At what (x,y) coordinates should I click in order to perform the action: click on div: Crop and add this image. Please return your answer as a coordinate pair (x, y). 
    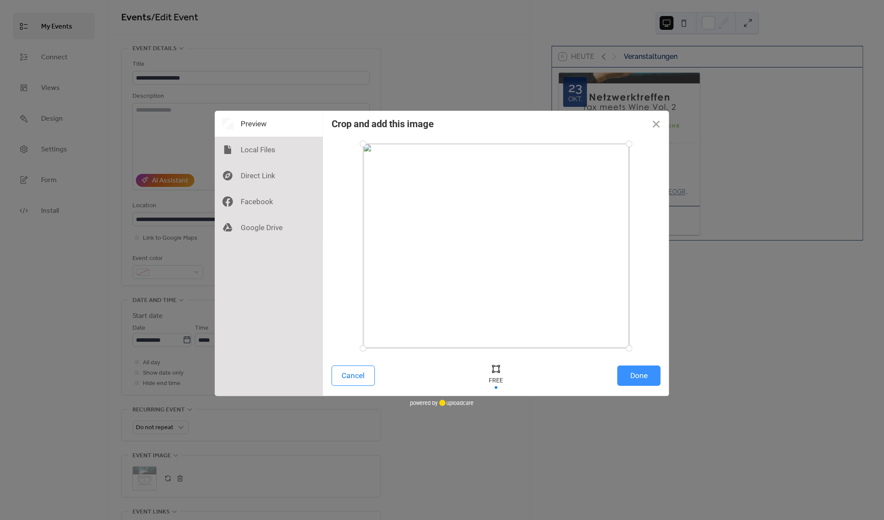
    Looking at the image, I should click on (383, 124).